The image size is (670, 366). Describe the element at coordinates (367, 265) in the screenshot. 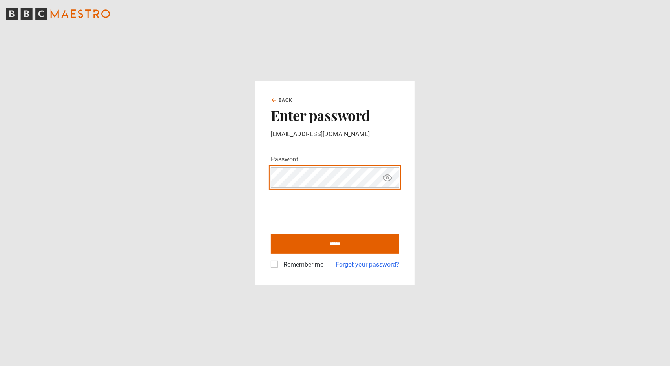

I see `a: Forgot your password?` at that location.